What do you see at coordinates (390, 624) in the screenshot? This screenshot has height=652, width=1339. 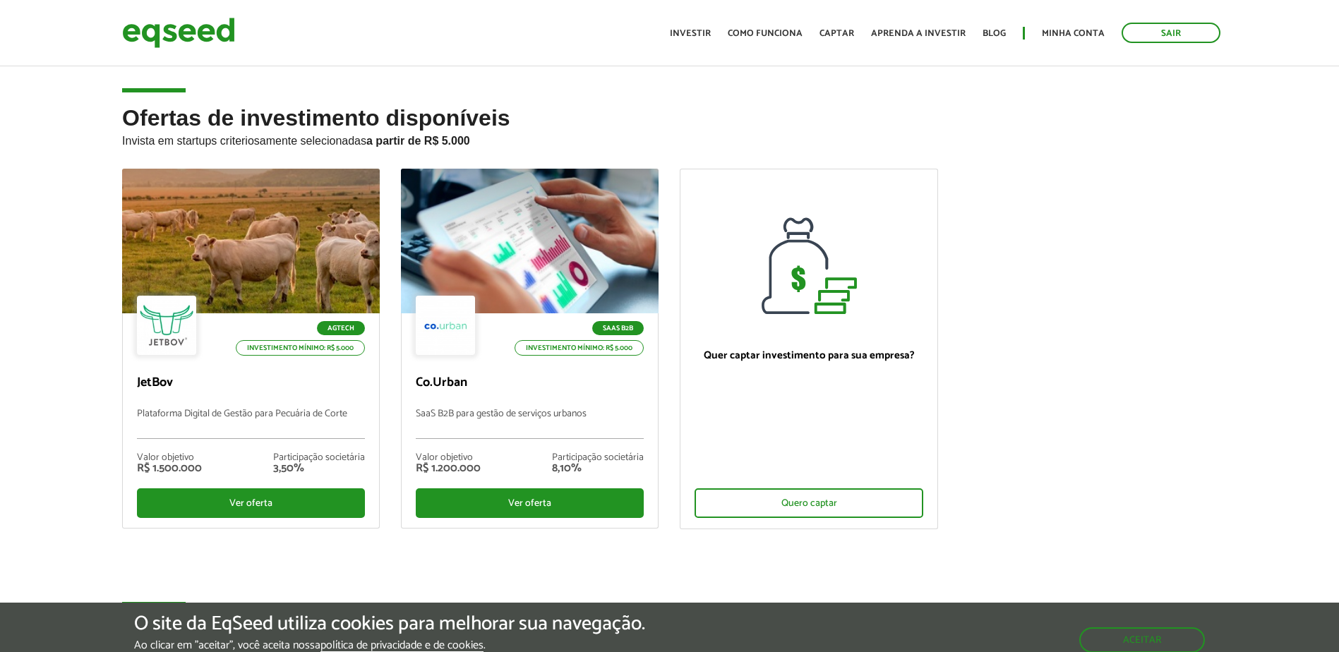 I see `h5: O site da EqSeed utiliza cookies para melhorar sua navegação.` at bounding box center [390, 624].